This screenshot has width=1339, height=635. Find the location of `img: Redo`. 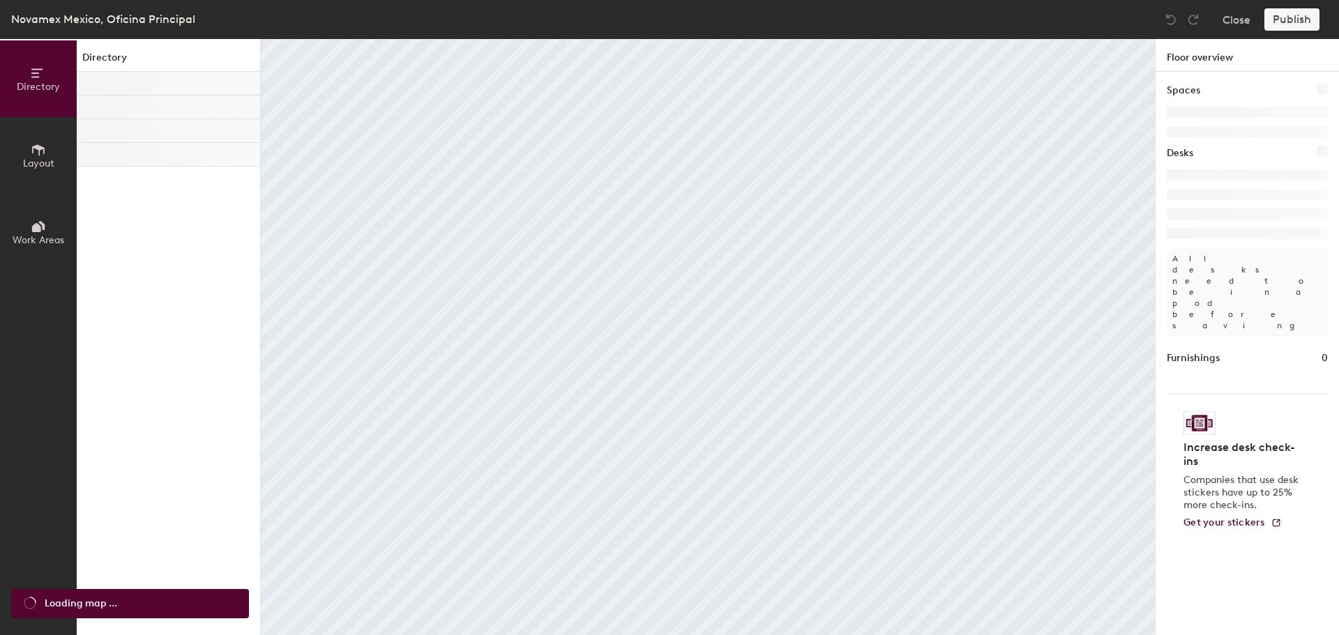

img: Redo is located at coordinates (1193, 20).